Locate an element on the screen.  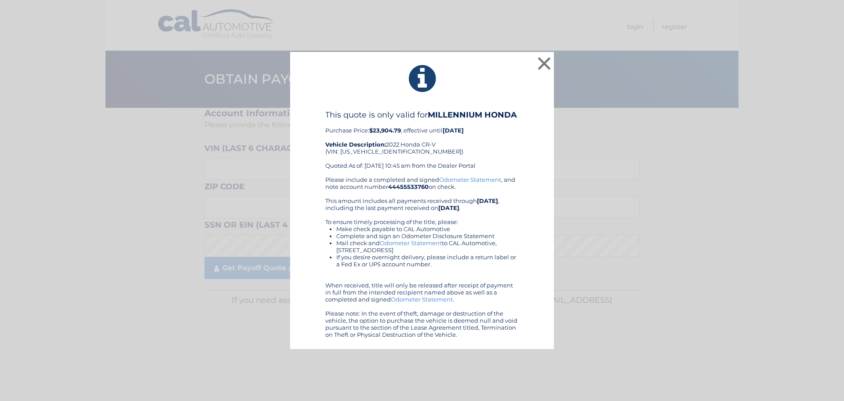
b: MILLENNIUM HONDA is located at coordinates (472, 115).